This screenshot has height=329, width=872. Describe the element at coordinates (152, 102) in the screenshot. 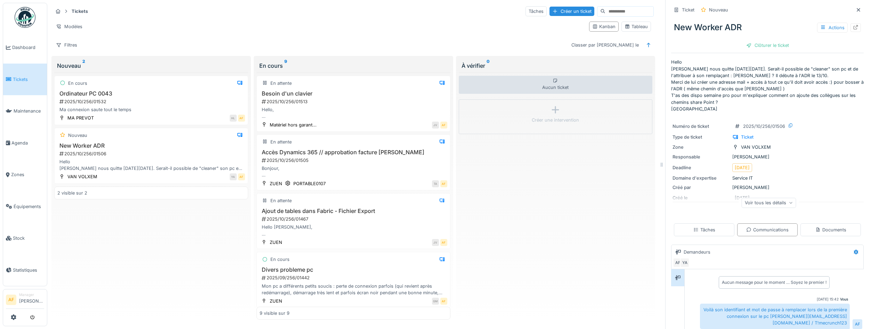

I see `div: 2025/10/256/01532` at that location.